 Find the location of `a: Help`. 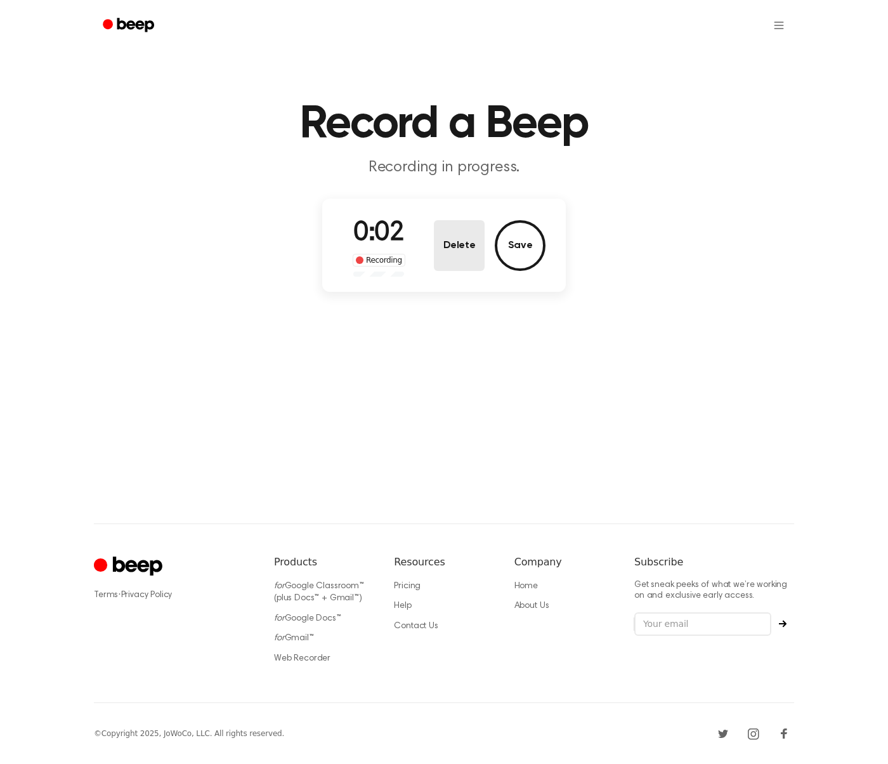

a: Help is located at coordinates (402, 606).